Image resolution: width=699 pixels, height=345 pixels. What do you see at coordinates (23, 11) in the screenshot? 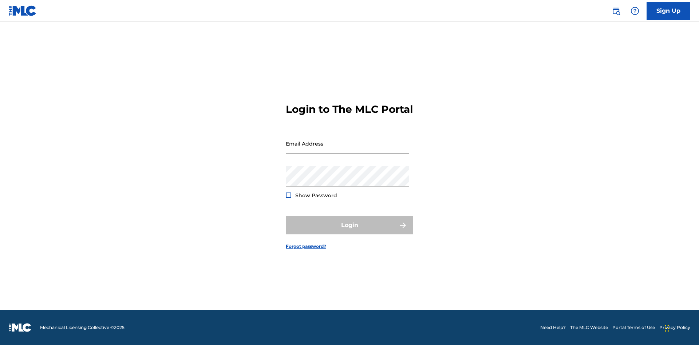
I see `img: MLC Logo` at bounding box center [23, 11].